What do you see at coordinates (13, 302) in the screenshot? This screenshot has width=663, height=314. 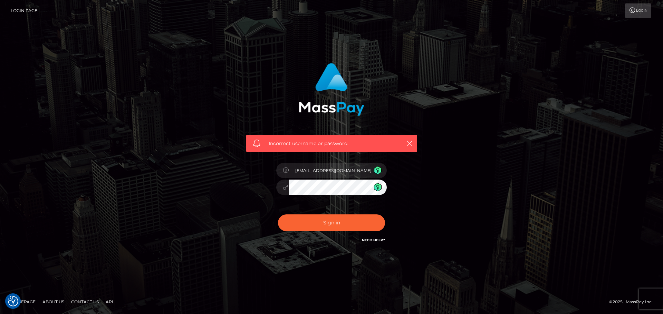 I see `img: Revisit consent button` at bounding box center [13, 302].